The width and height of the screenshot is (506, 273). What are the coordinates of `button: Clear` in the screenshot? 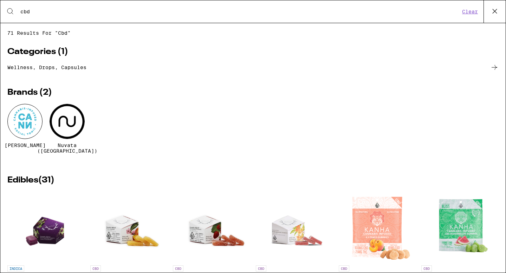 It's located at (470, 12).